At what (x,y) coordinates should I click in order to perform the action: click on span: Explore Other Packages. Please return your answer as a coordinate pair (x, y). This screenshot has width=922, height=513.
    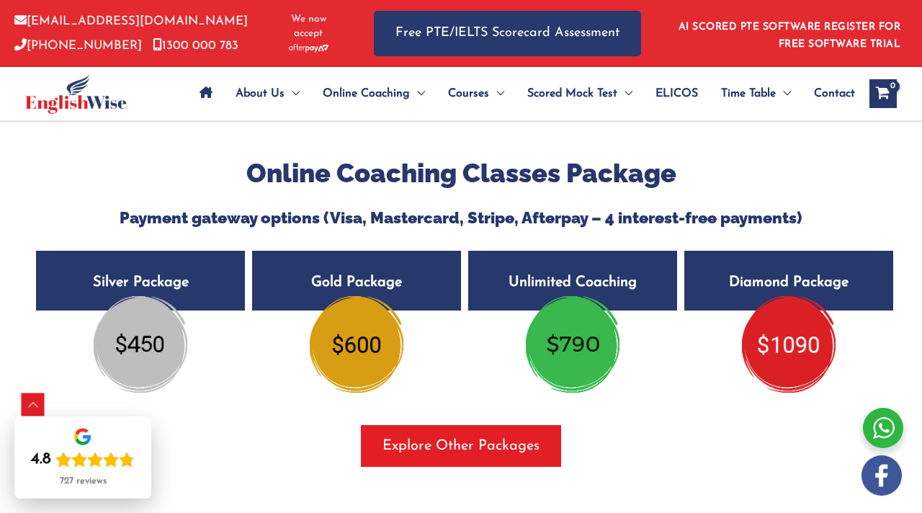
    Looking at the image, I should click on (461, 446).